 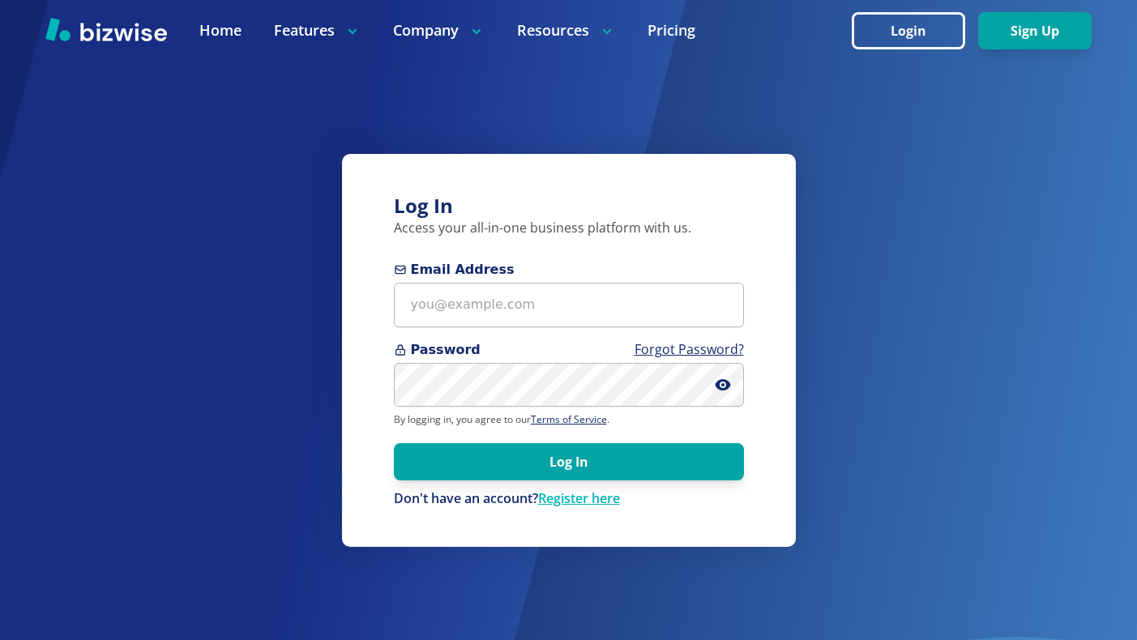 What do you see at coordinates (569, 499) in the screenshot?
I see `p: Don't have an account?` at bounding box center [569, 499].